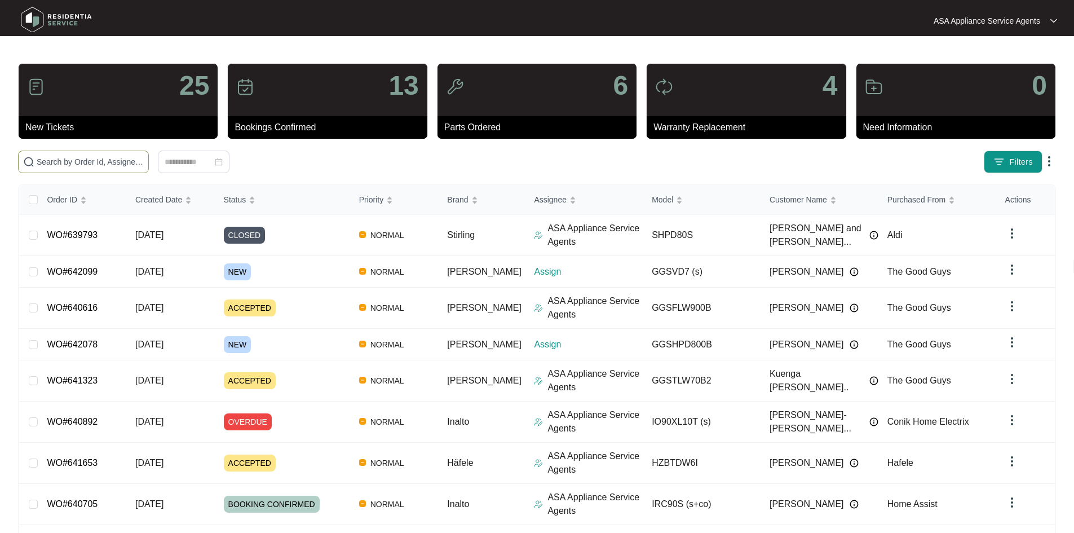 This screenshot has width=1074, height=533. Describe the element at coordinates (458, 421) in the screenshot. I see `span: Inalto` at that location.